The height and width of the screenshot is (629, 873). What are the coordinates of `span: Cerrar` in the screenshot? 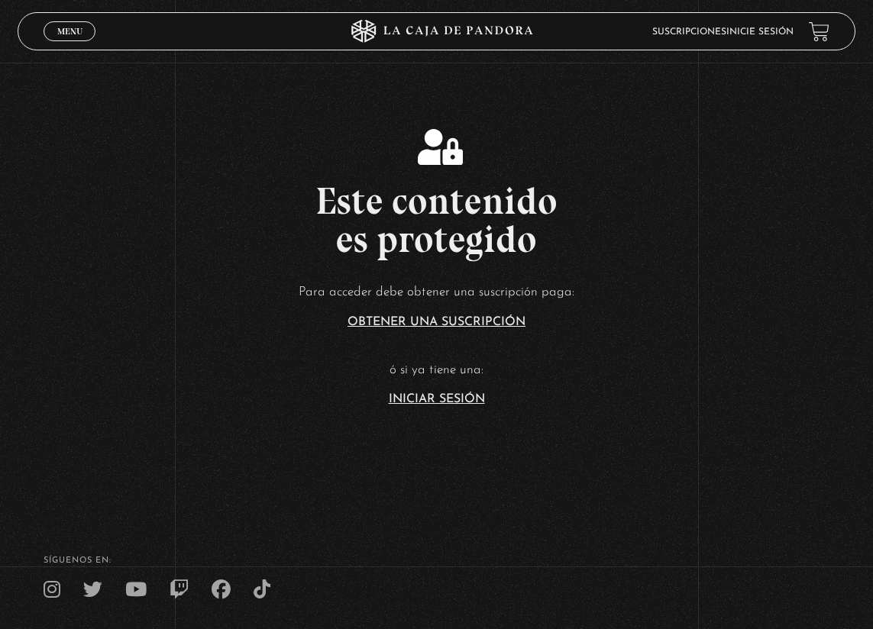 It's located at (70, 45).